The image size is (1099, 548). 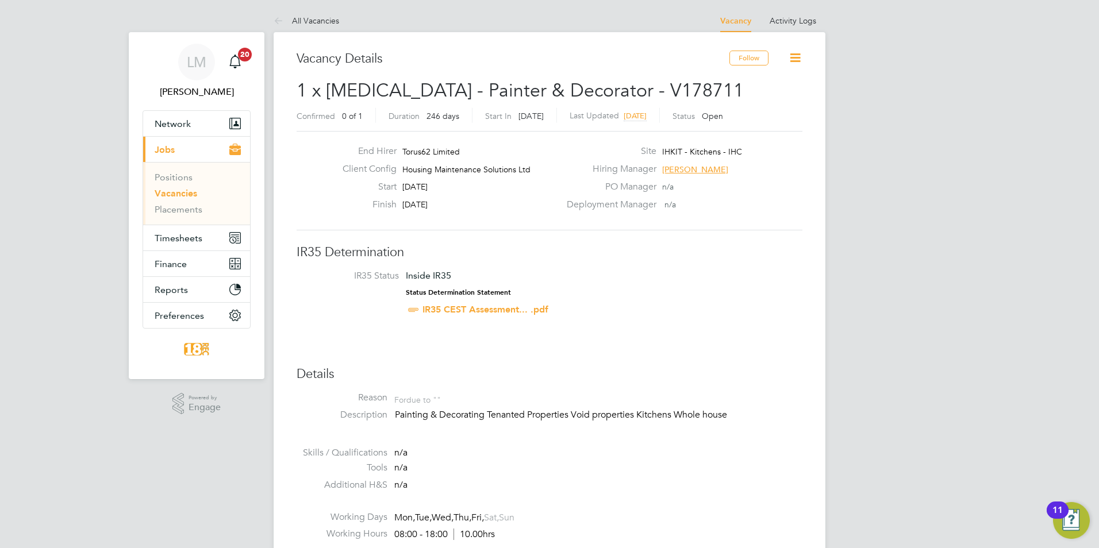 What do you see at coordinates (735, 21) in the screenshot?
I see `a: Vacancy` at bounding box center [735, 21].